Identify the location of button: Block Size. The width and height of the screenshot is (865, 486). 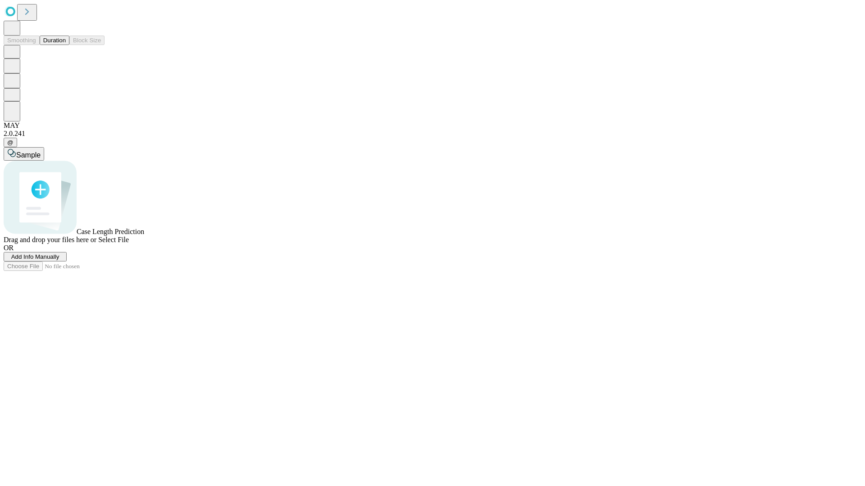
(87, 40).